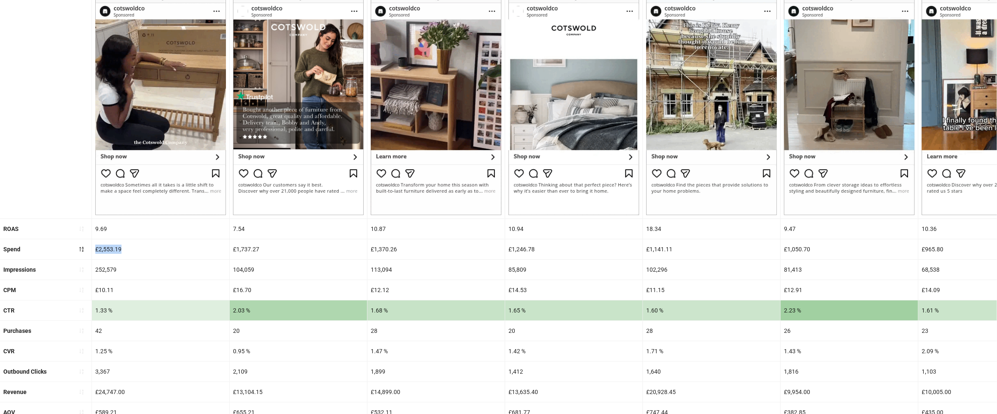 This screenshot has height=414, width=997. Describe the element at coordinates (161, 270) in the screenshot. I see `div: 252,579` at that location.